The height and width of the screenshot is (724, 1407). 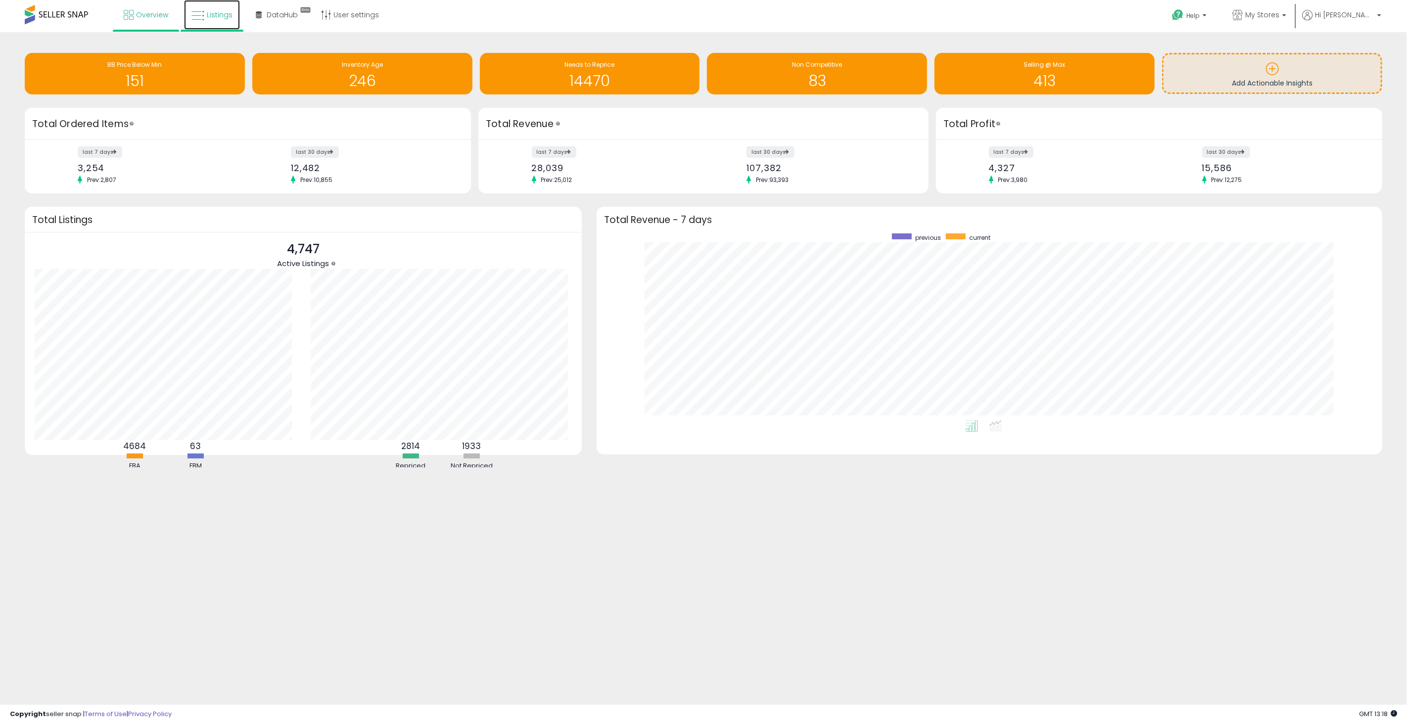 What do you see at coordinates (1159, 124) in the screenshot?
I see `h3: Total Profit` at bounding box center [1159, 124].